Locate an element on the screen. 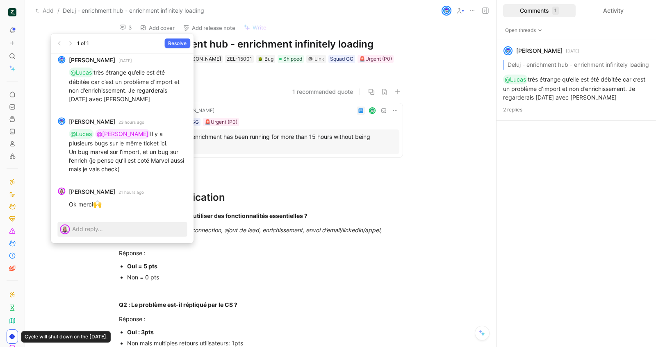  div: I noticed that my phone enrichment has been running for more than 15 hours without being generated. is located at coordinates (261, 142).